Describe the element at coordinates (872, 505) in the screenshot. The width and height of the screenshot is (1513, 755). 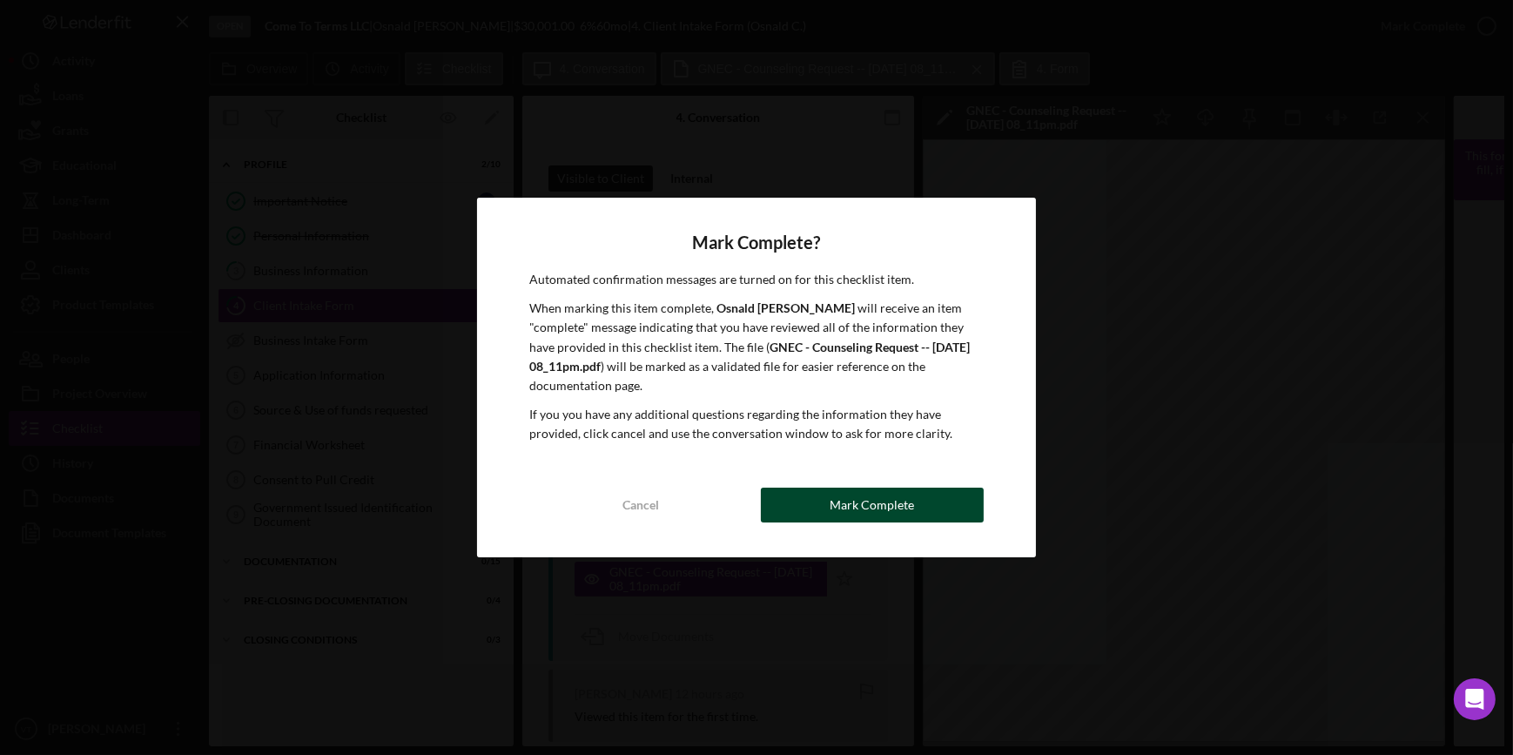
I see `button: Mark Complete` at that location.